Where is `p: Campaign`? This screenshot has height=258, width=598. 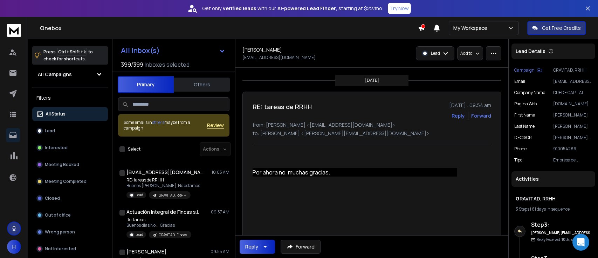
p: Campaign is located at coordinates (525, 70).